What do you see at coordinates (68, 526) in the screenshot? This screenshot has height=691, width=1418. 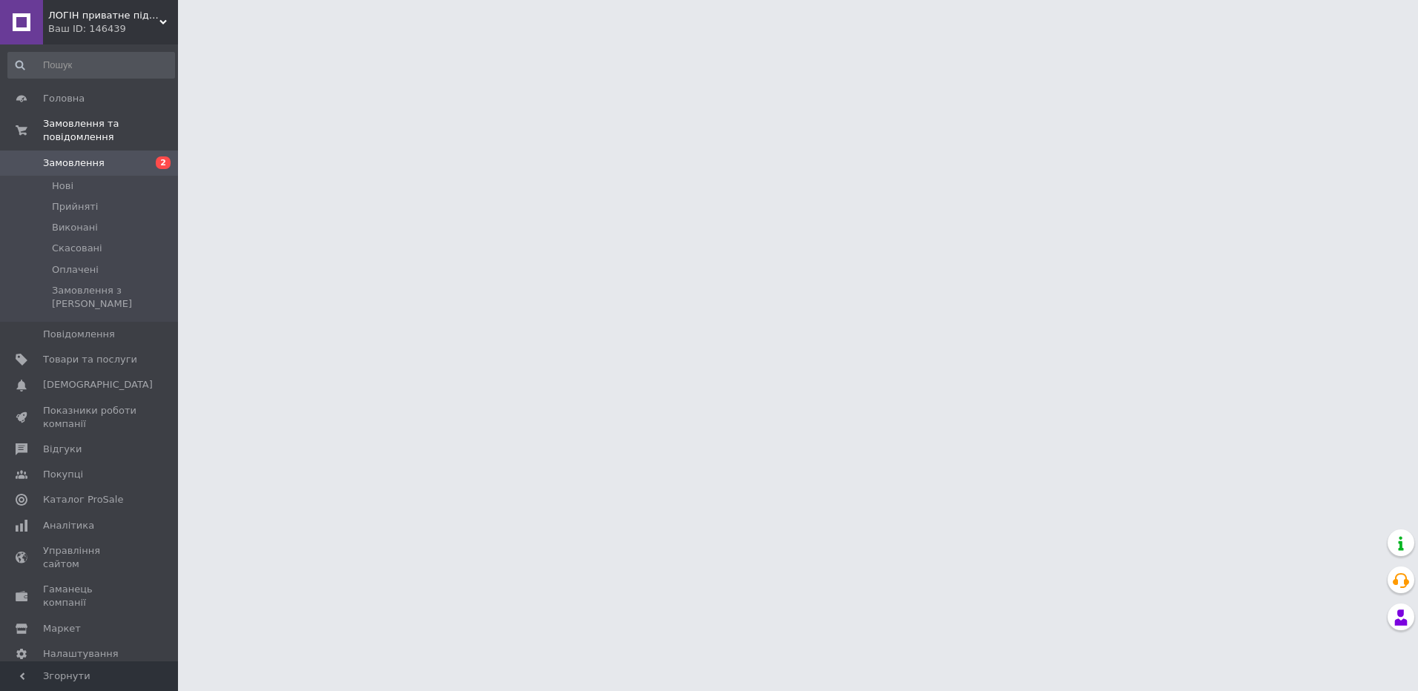 I see `span: Аналітика` at bounding box center [68, 526].